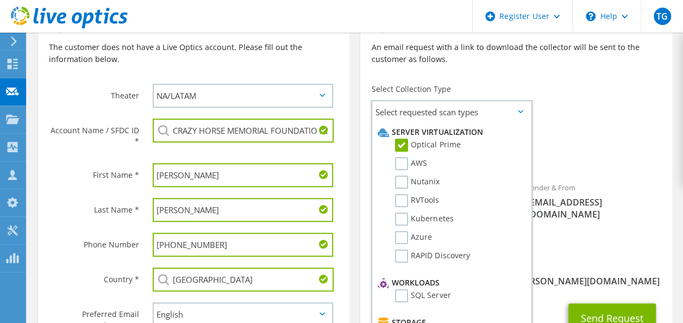 This screenshot has height=323, width=683. Describe the element at coordinates (450, 283) in the screenshot. I see `li: Workloads` at that location.